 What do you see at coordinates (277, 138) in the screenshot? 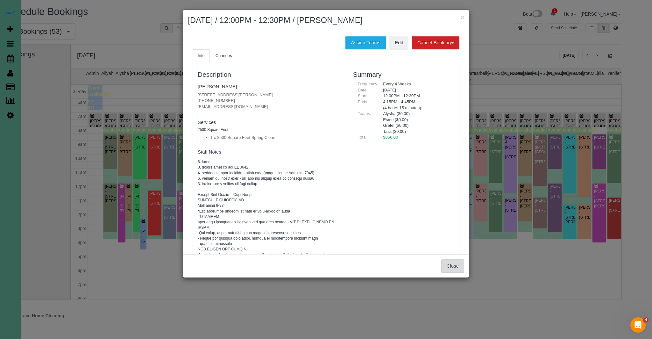
I see `li: 1 x 2500 Square Feet Spring Clean` at bounding box center [277, 138].